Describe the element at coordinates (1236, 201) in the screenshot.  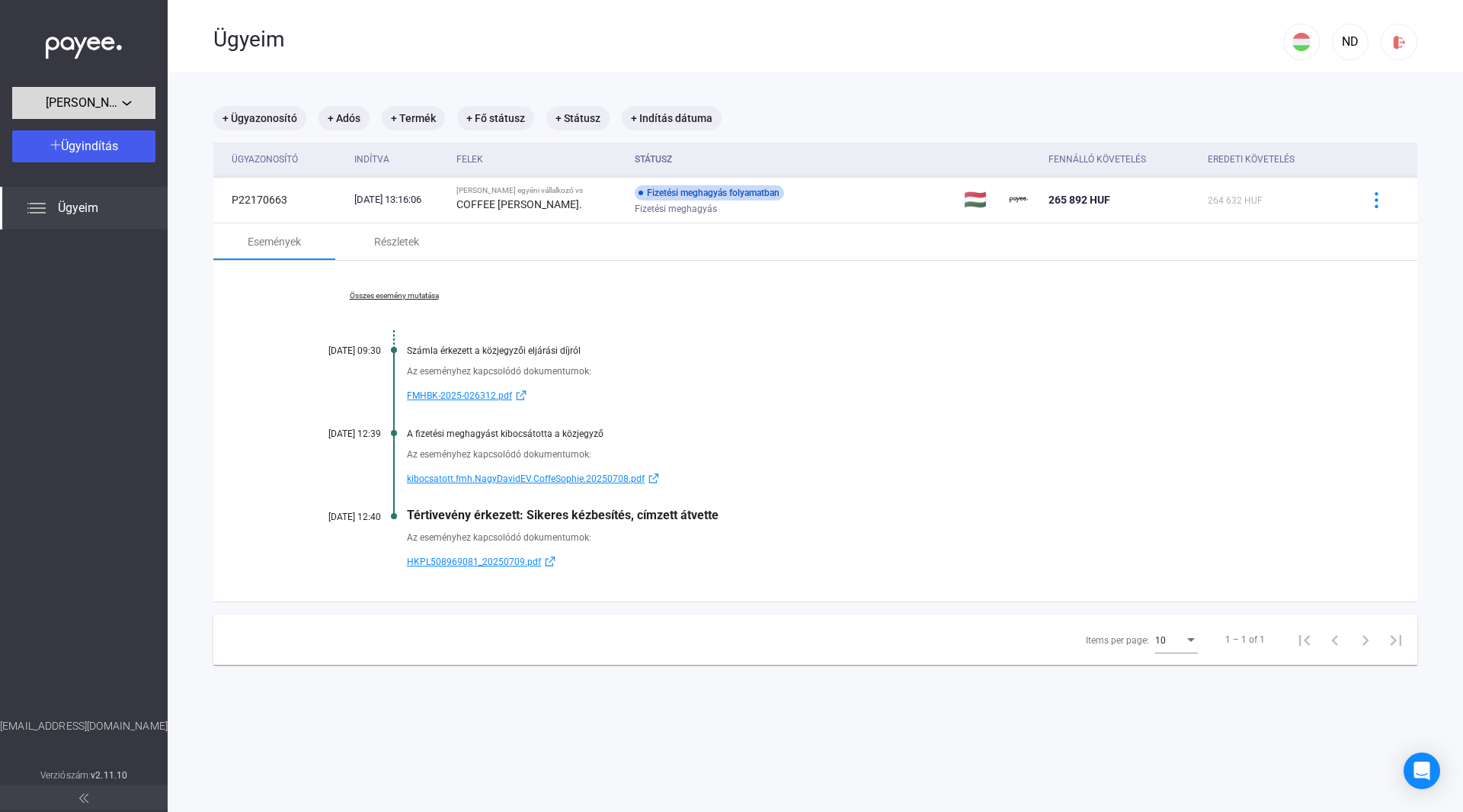
I see `span: 264 632 HUF` at that location.